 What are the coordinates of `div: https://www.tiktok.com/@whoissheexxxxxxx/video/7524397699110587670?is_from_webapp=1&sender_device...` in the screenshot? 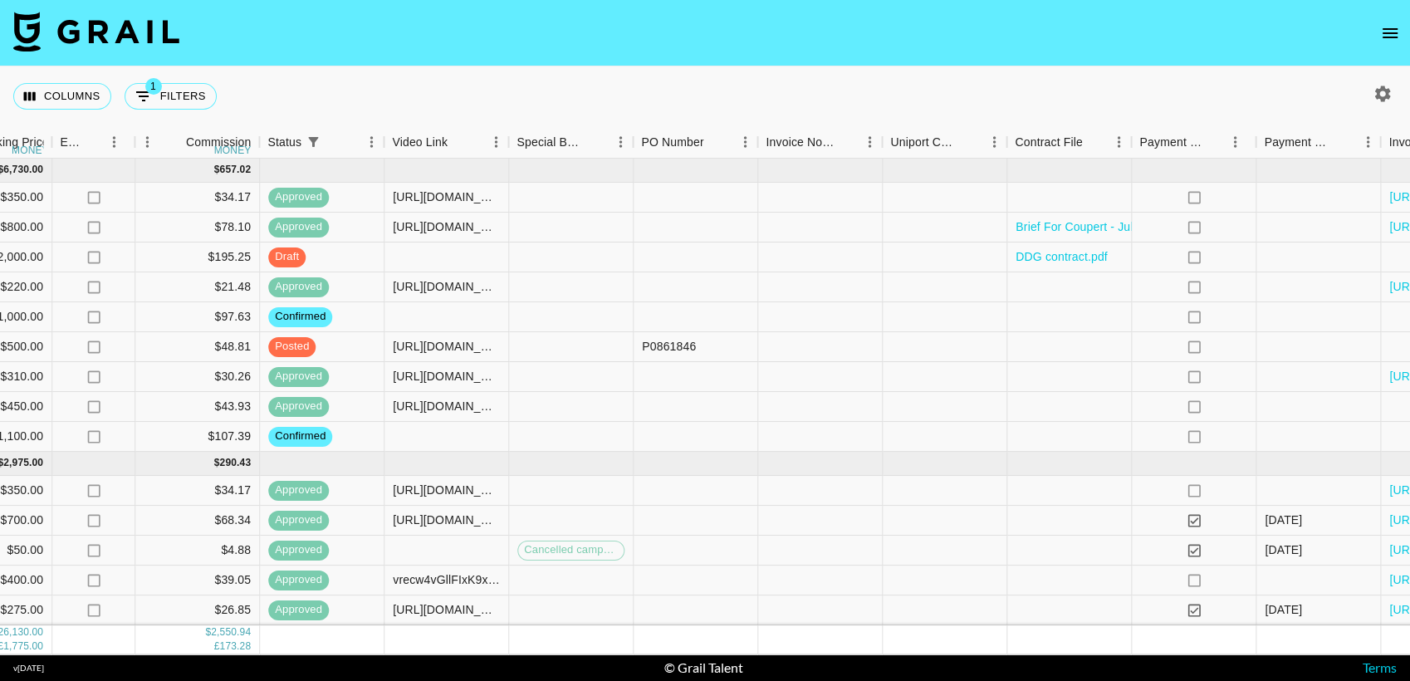 It's located at (446, 490).